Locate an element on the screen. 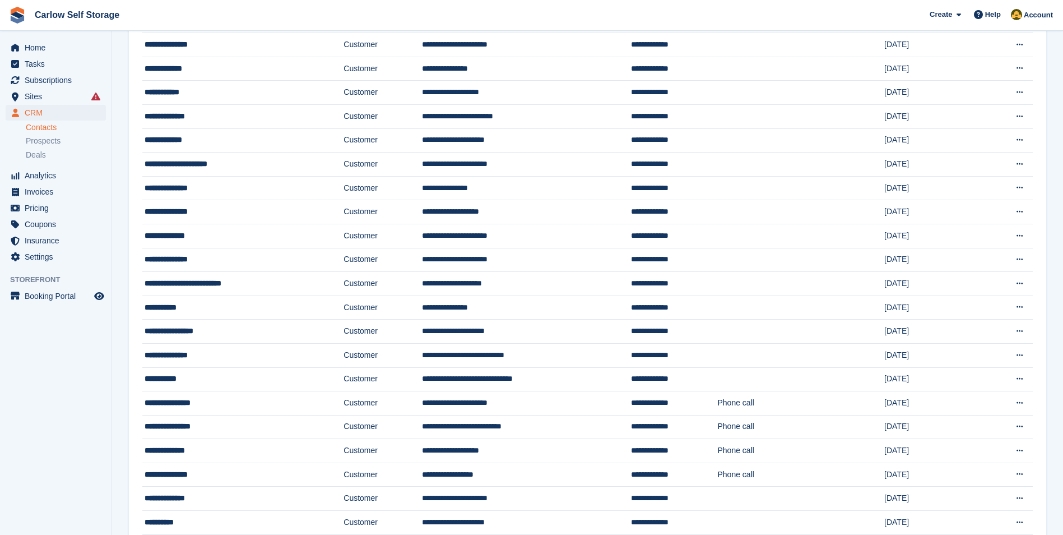 Image resolution: width=1063 pixels, height=535 pixels. a: Carlow Self Storage is located at coordinates (77, 15).